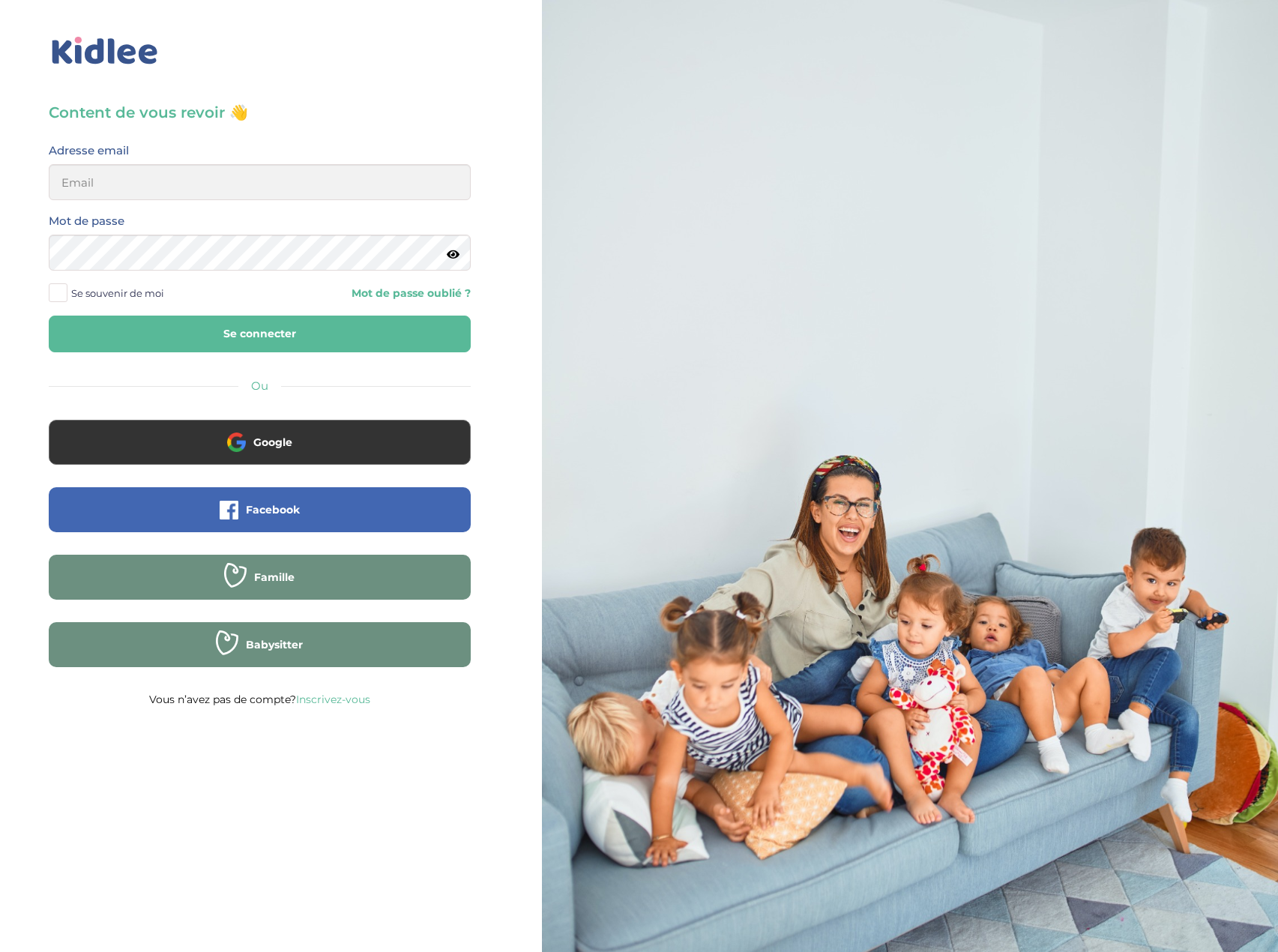  Describe the element at coordinates (259, 333) in the screenshot. I see `button: Se connecter` at that location.